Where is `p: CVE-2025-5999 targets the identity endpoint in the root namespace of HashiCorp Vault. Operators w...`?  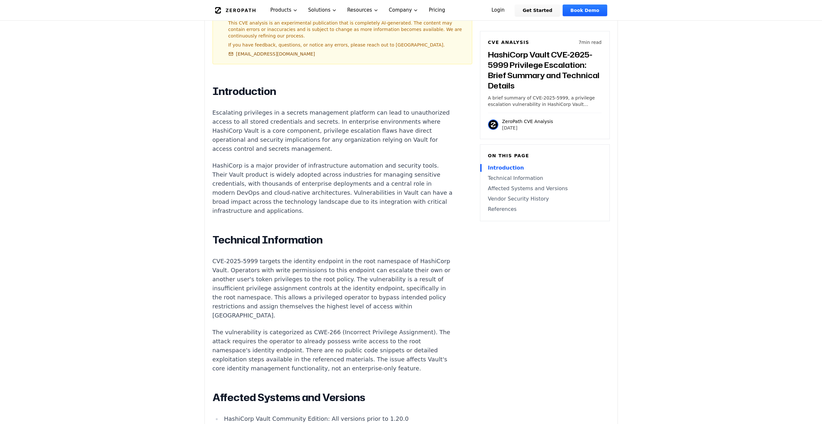 p: CVE-2025-5999 targets the identity endpoint in the root namespace of HashiCorp Vault. Operators w... is located at coordinates (333, 288).